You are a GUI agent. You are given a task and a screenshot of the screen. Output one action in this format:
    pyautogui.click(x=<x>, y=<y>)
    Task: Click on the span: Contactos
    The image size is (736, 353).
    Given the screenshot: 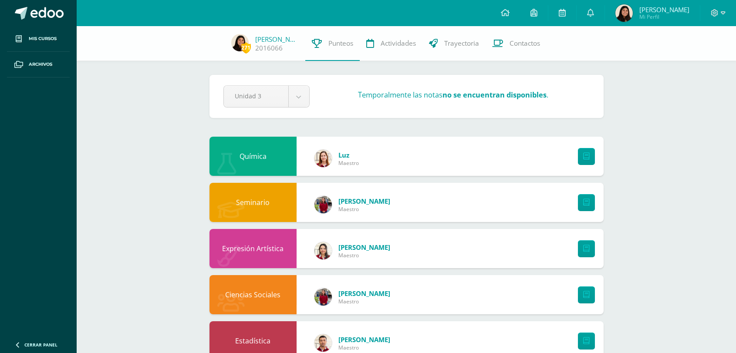 What is the action you would take?
    pyautogui.click(x=525, y=43)
    